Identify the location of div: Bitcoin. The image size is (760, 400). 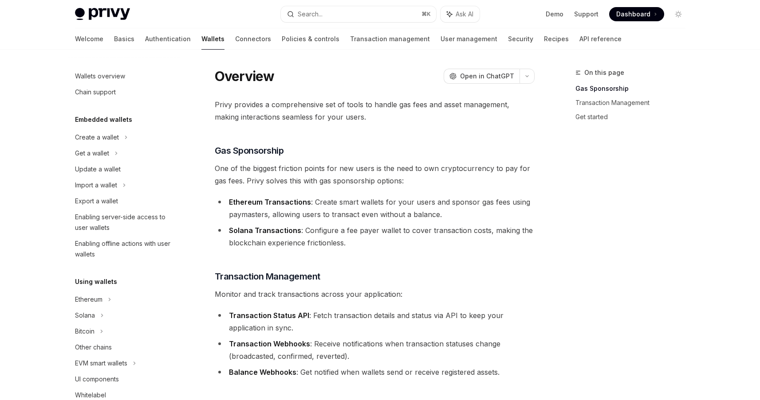
(85, 332).